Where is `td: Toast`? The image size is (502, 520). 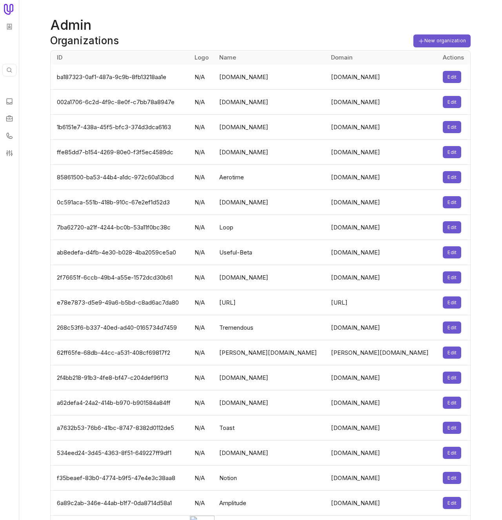 td: Toast is located at coordinates (270, 428).